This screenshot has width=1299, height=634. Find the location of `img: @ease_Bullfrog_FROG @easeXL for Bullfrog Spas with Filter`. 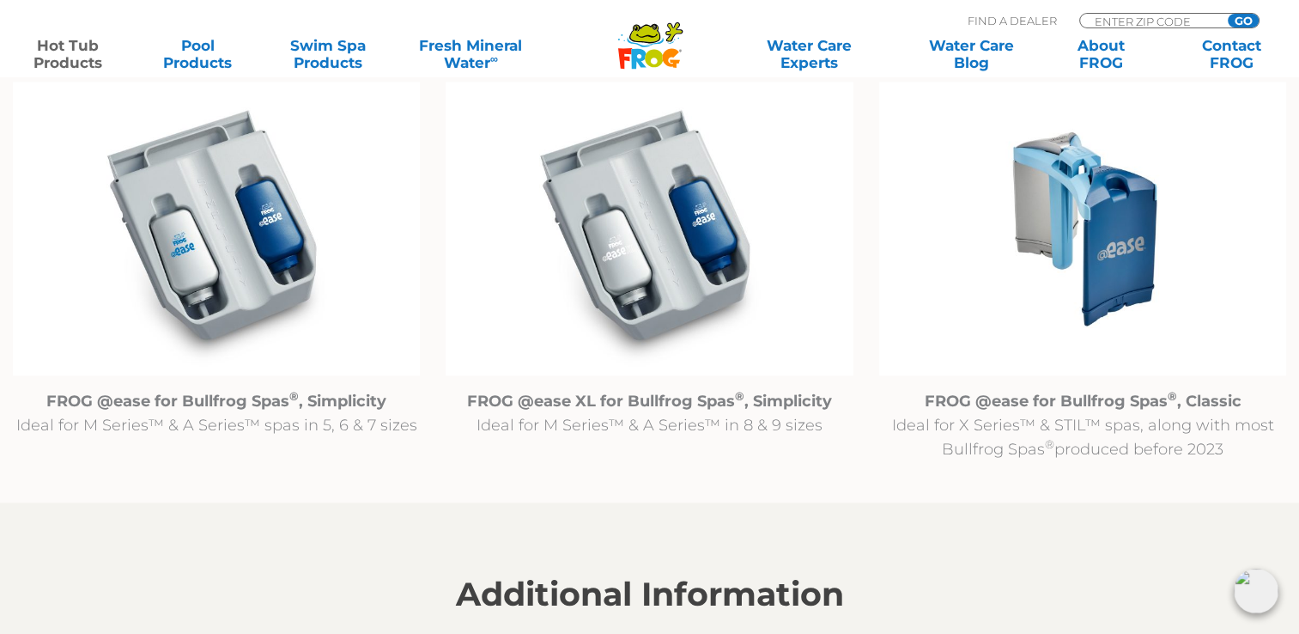

img: @ease_Bullfrog_FROG @easeXL for Bullfrog Spas with Filter is located at coordinates (649, 228).